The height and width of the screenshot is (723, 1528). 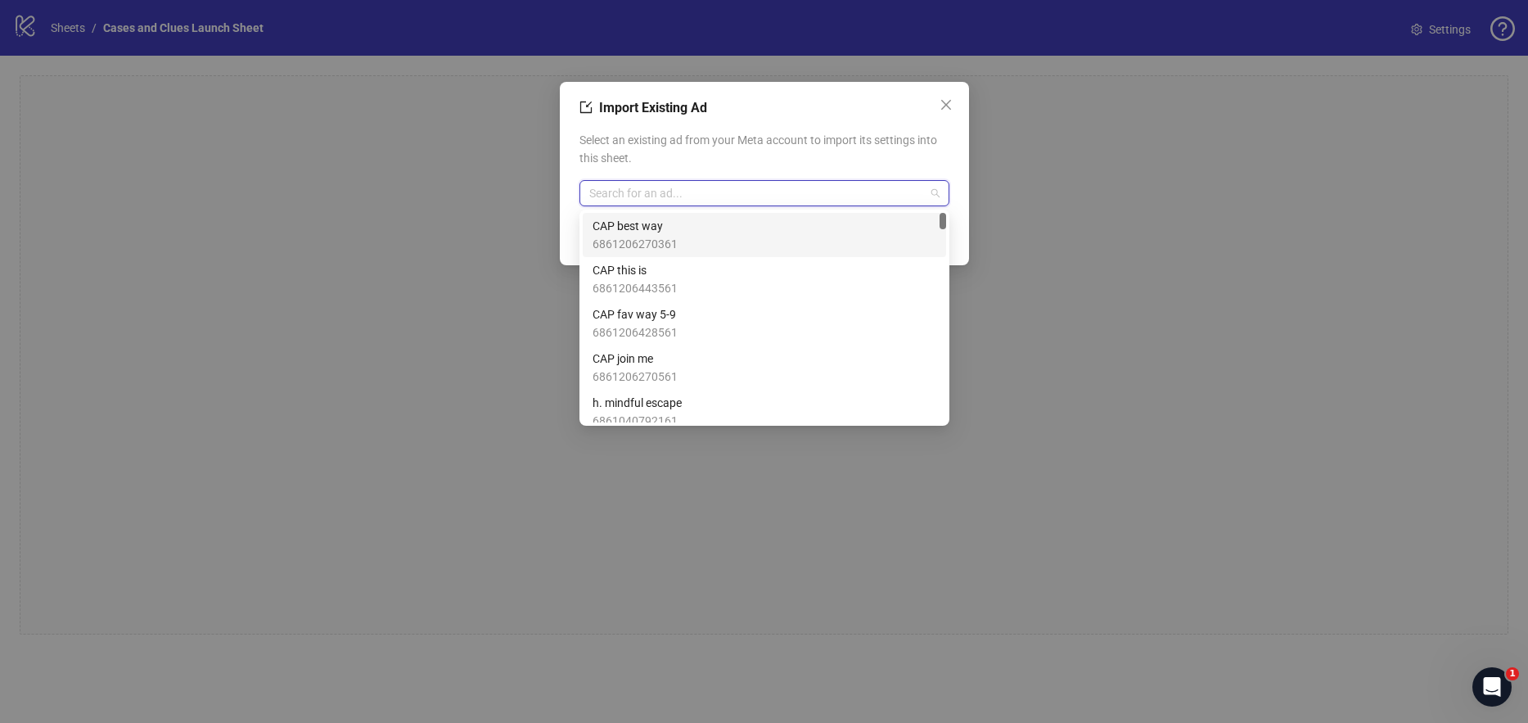 I want to click on span: close, so click(x=946, y=105).